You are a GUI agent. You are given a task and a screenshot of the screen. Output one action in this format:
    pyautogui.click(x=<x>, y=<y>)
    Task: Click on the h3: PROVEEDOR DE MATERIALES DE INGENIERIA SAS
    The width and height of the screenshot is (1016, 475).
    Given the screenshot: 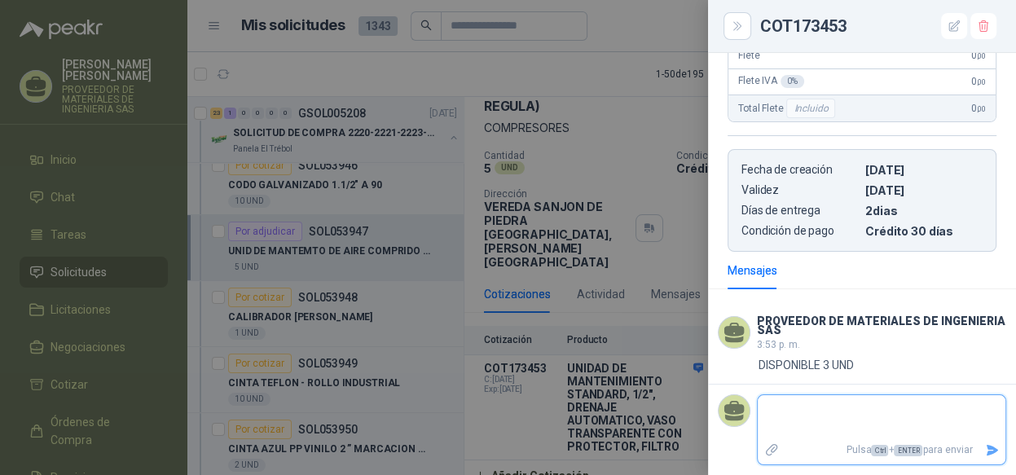 What is the action you would take?
    pyautogui.click(x=881, y=326)
    